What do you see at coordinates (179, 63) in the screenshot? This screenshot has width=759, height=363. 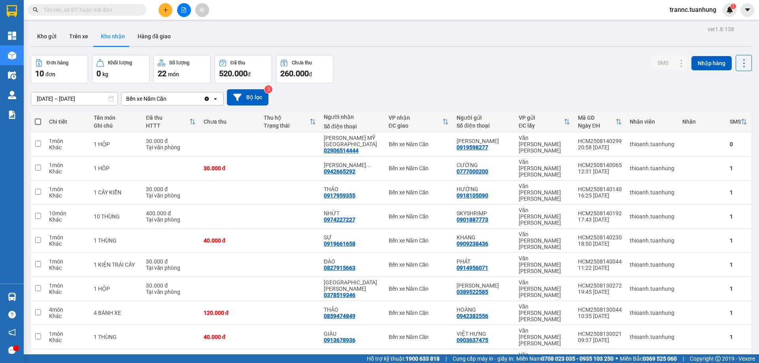 I see `div: Số lượng` at bounding box center [179, 63].